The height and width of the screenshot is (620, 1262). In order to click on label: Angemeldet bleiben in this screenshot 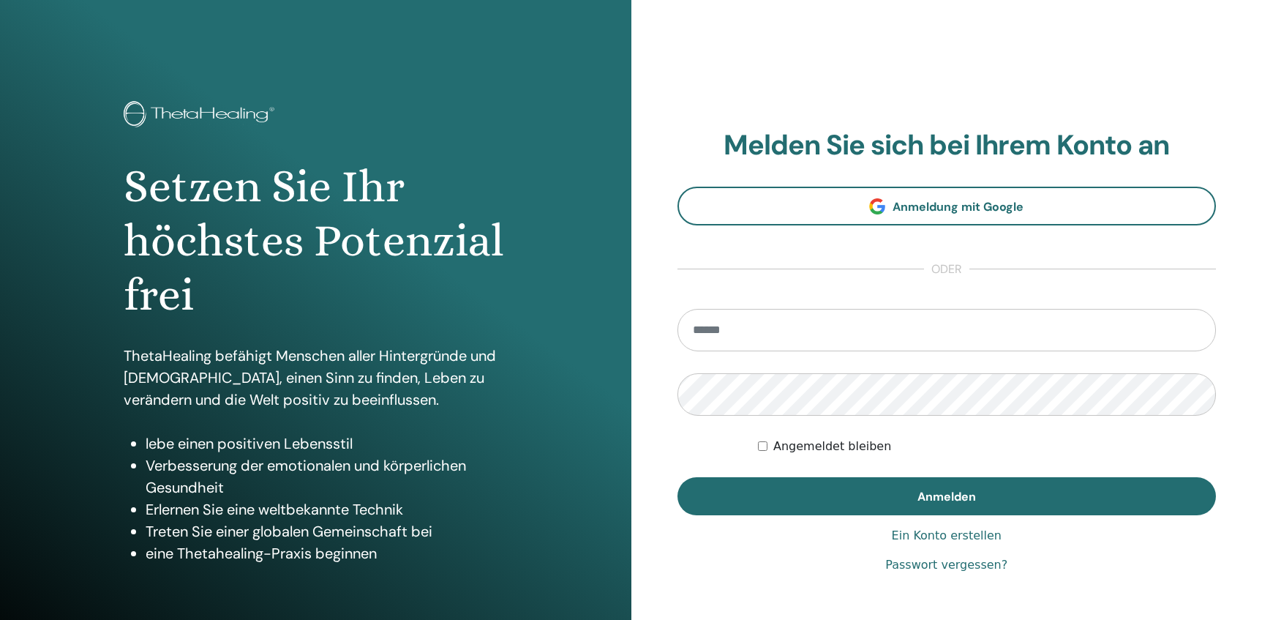, I will do `click(832, 446)`.